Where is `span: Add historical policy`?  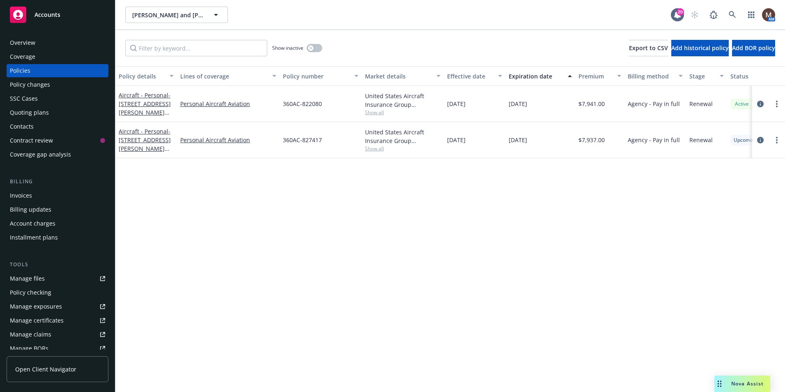
span: Add historical policy is located at coordinates (700, 48).